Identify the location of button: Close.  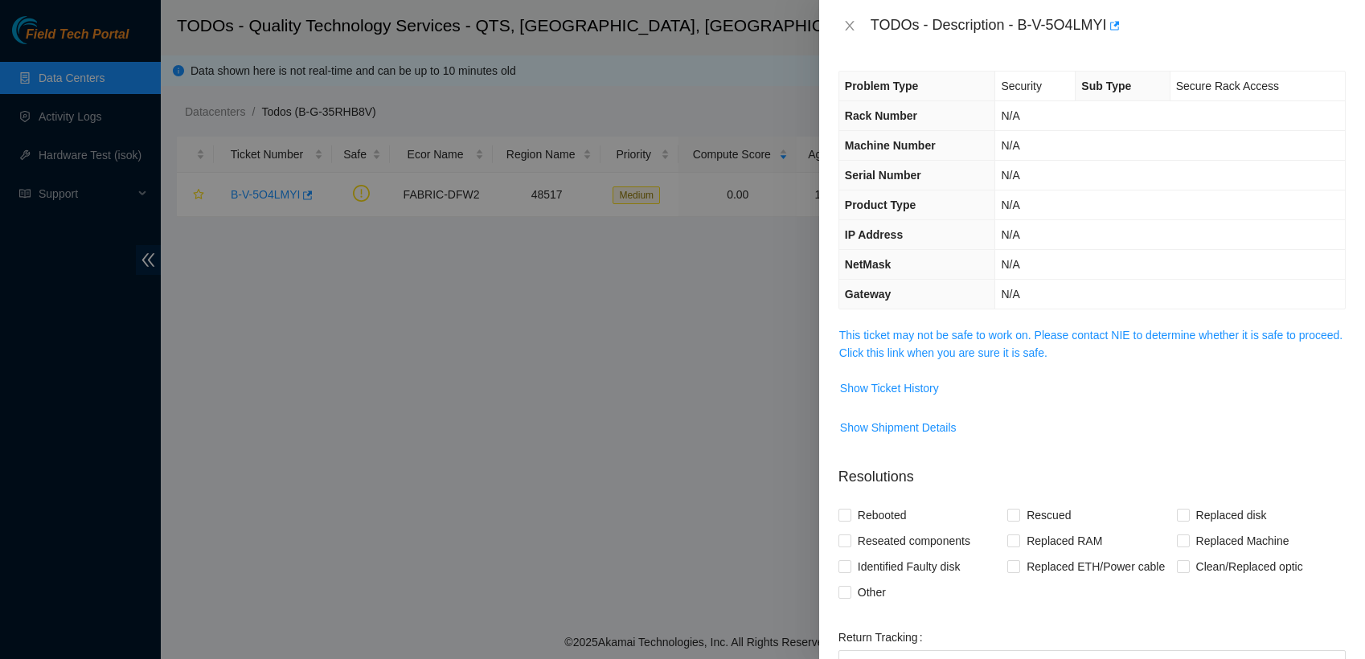
(850, 26).